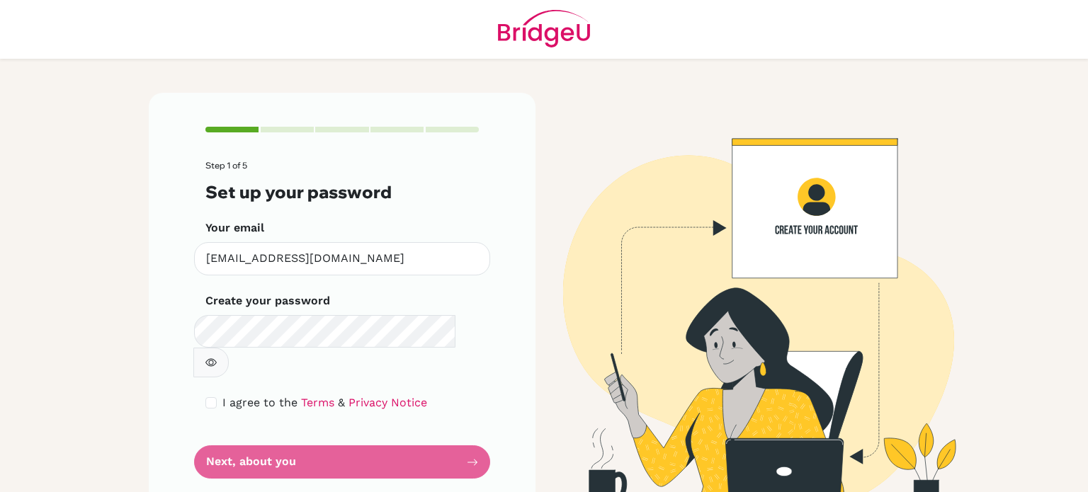 The height and width of the screenshot is (492, 1088). What do you see at coordinates (342, 192) in the screenshot?
I see `h3: Set up your password` at bounding box center [342, 192].